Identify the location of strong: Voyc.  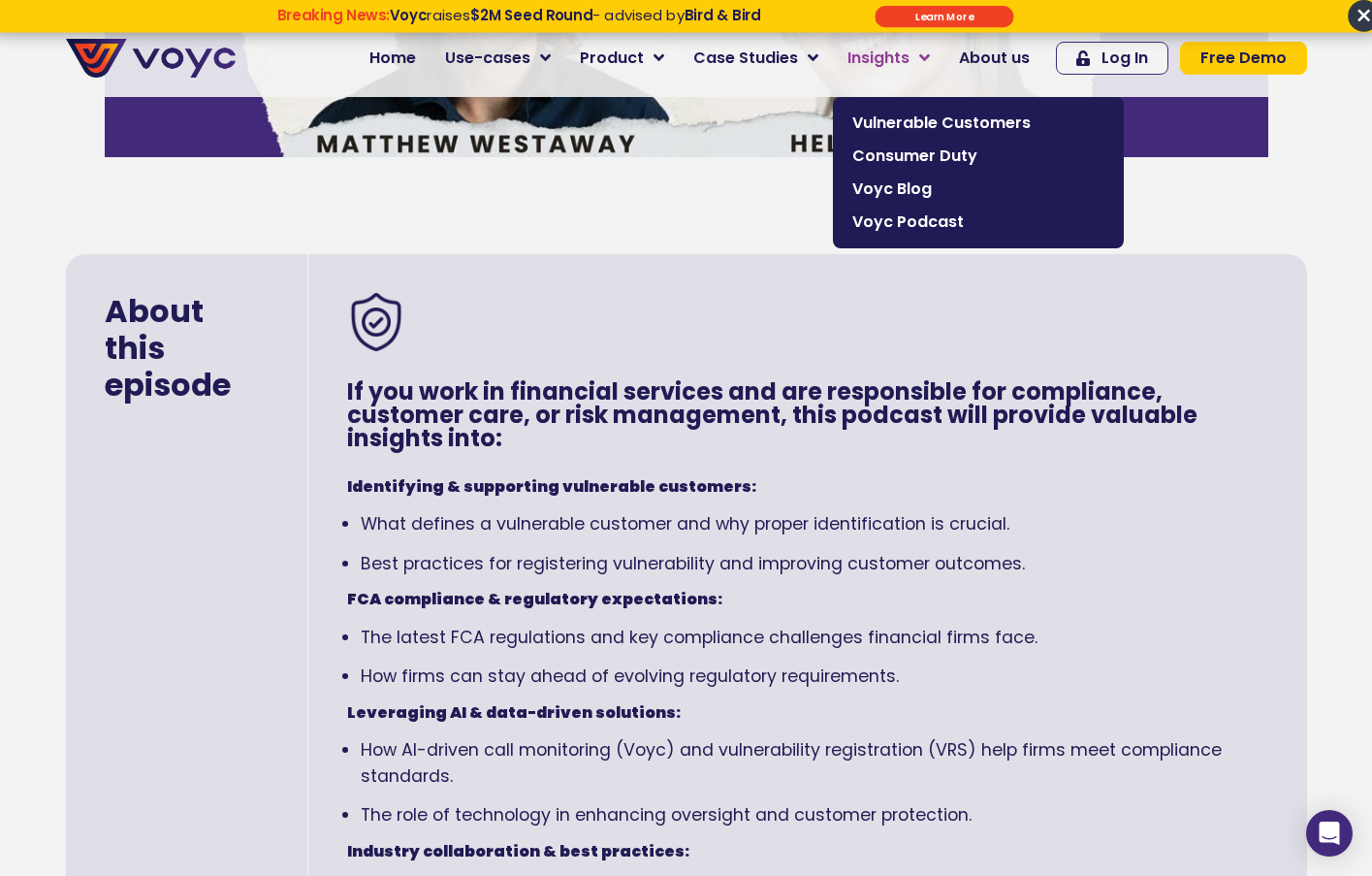
(407, 15).